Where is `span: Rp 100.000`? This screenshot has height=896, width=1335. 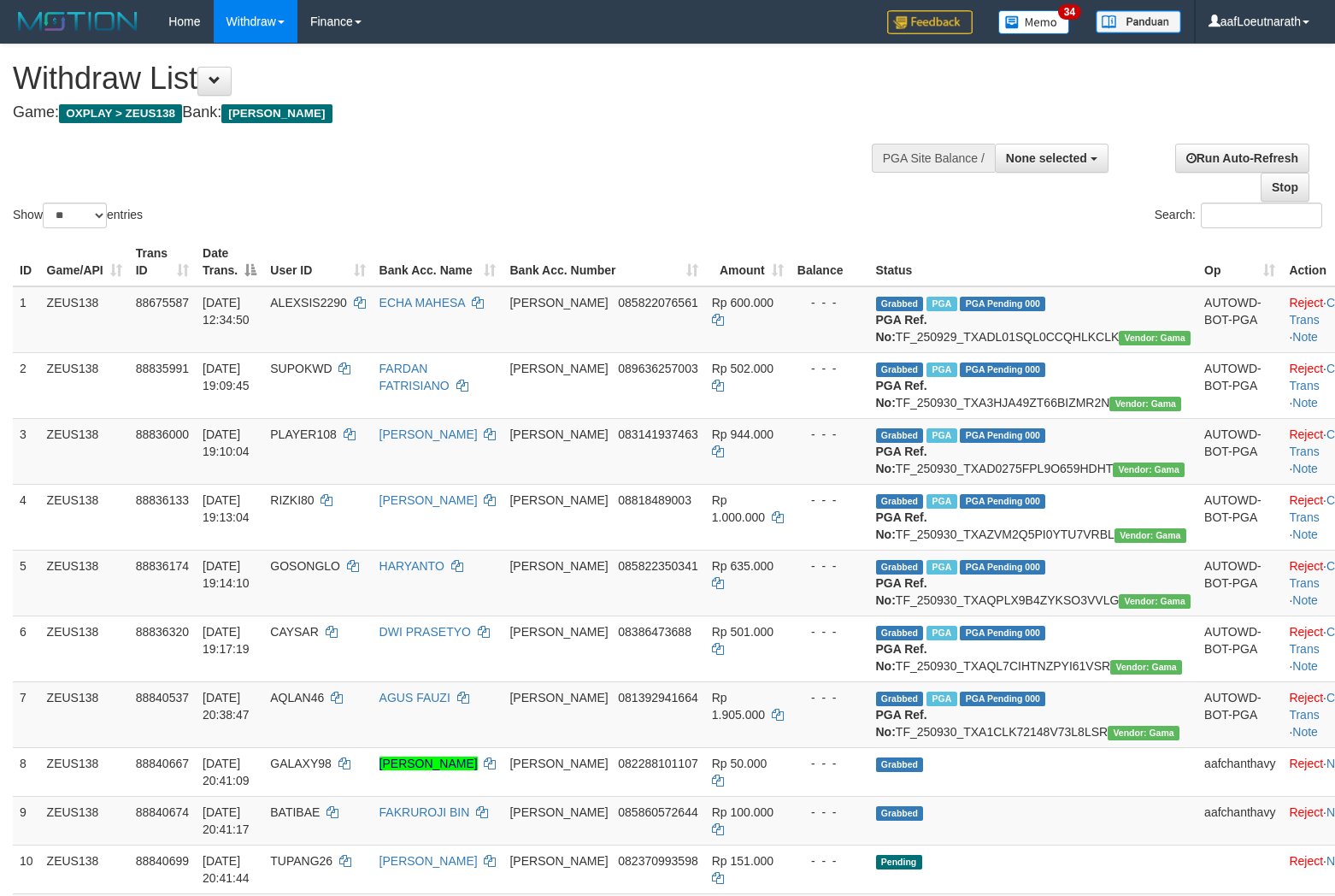 span: Rp 100.000 is located at coordinates (742, 812).